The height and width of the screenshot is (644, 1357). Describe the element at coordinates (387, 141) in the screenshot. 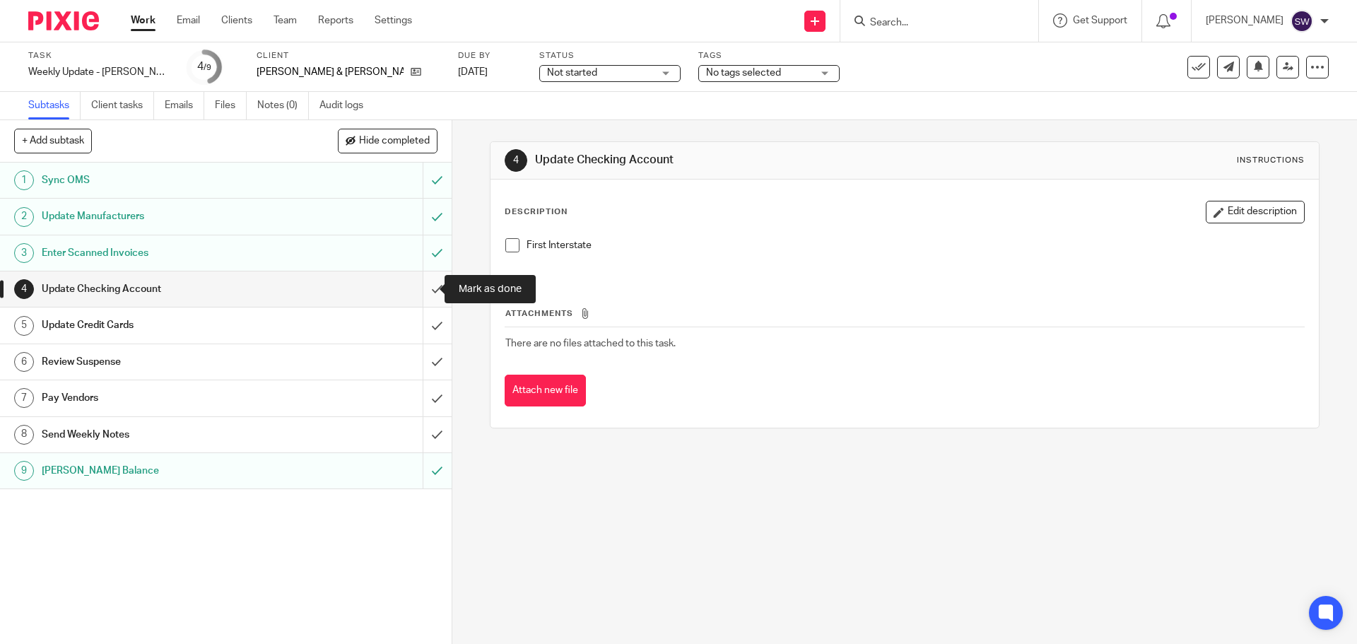

I see `button: Hide completed` at that location.